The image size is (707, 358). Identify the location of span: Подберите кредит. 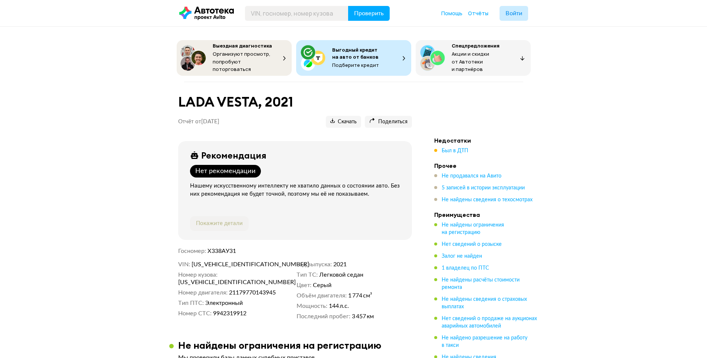
(355, 65).